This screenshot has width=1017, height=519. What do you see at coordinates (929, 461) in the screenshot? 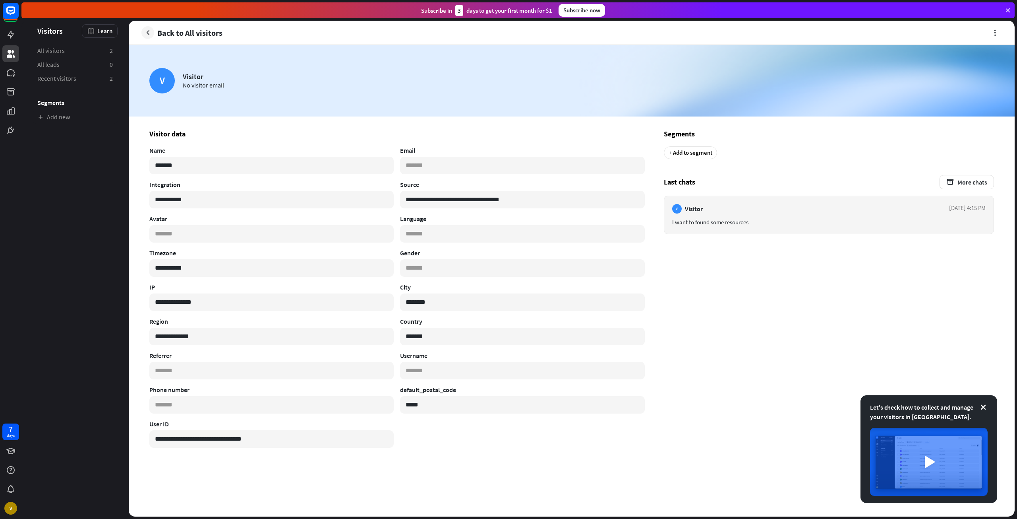
I see `img: image` at bounding box center [929, 461].